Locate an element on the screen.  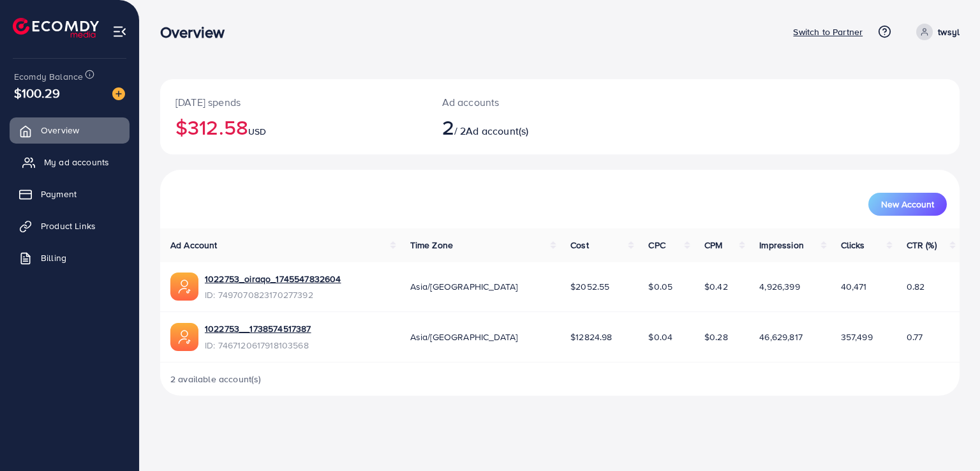
span: Overview is located at coordinates (60, 130).